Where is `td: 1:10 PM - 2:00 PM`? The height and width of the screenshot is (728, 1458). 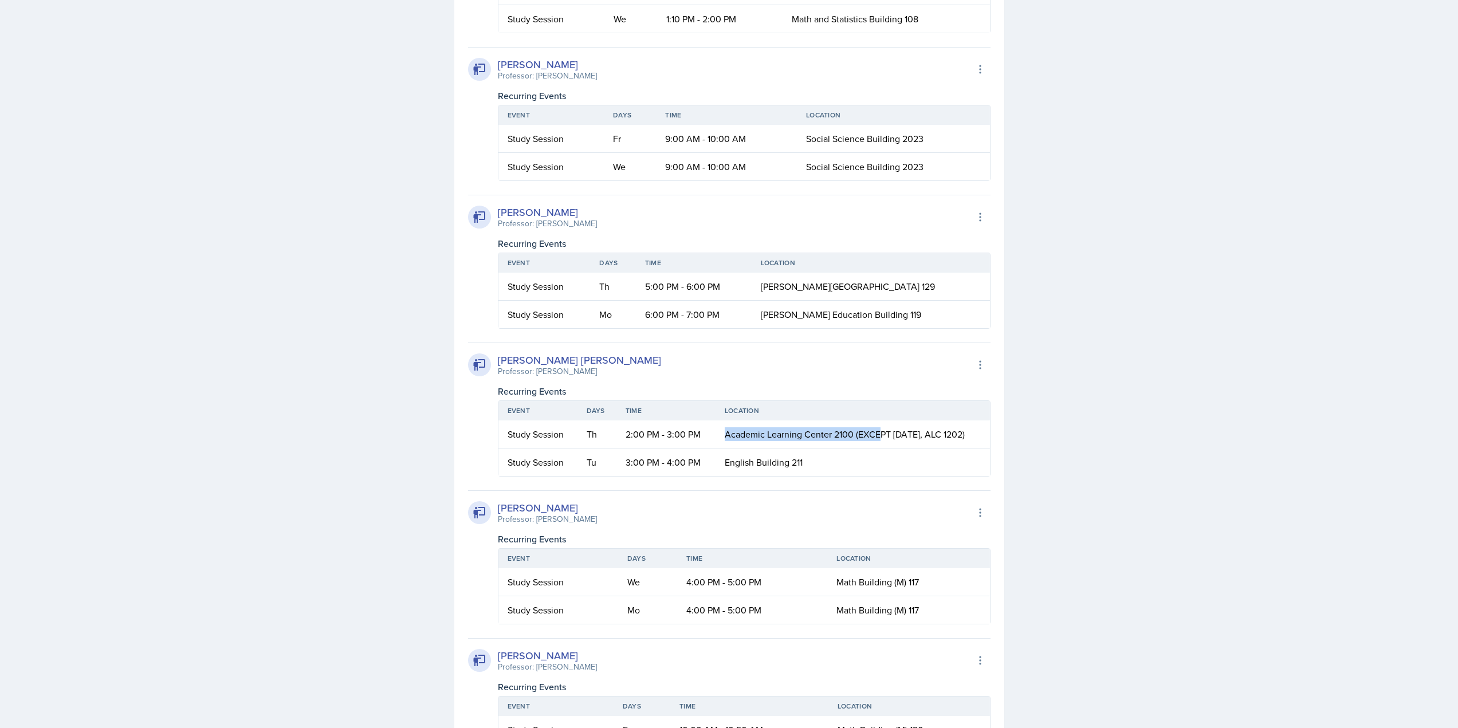
td: 1:10 PM - 2:00 PM is located at coordinates (720, 19).